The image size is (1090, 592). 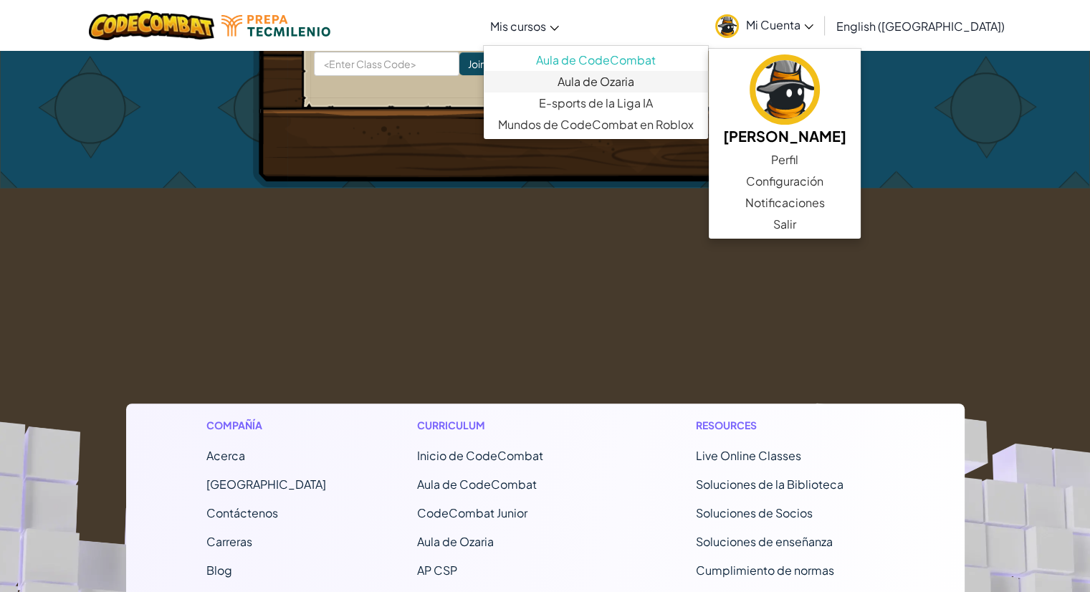 What do you see at coordinates (790, 425) in the screenshot?
I see `h1: Resources` at bounding box center [790, 425].